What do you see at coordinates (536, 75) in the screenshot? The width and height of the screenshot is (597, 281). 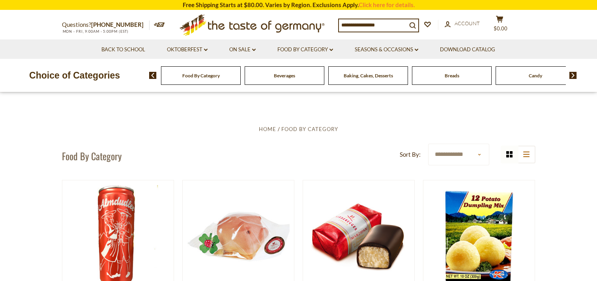 I see `span: Candy` at bounding box center [536, 75].